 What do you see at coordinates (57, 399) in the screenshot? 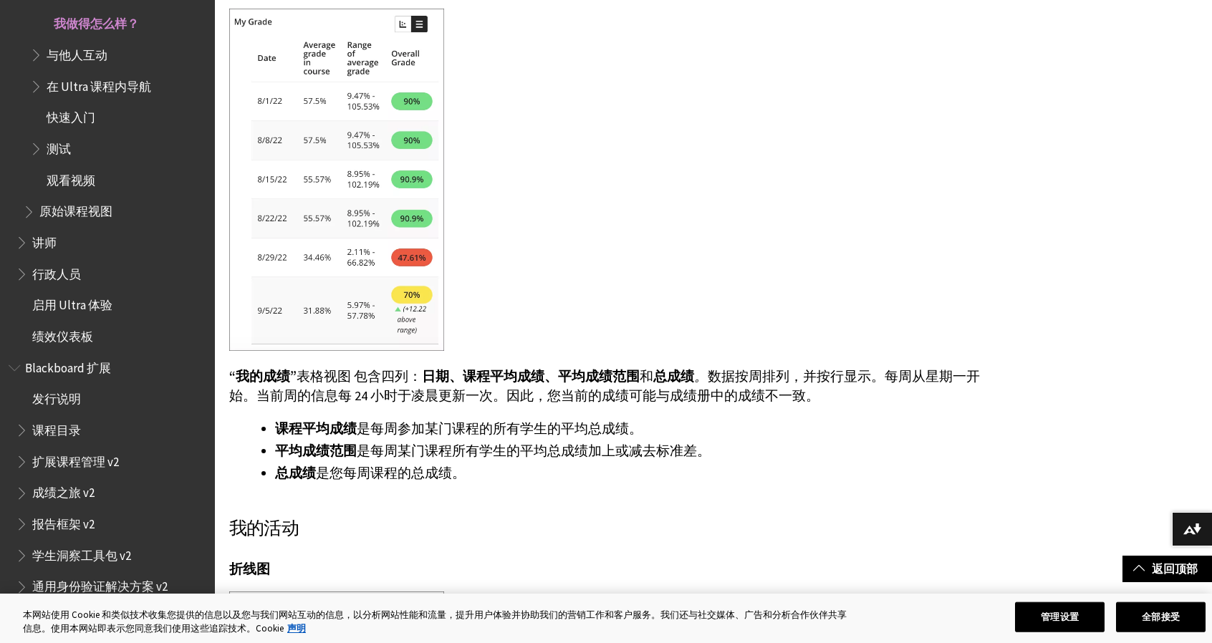
I see `font: 发行说明` at bounding box center [57, 399].